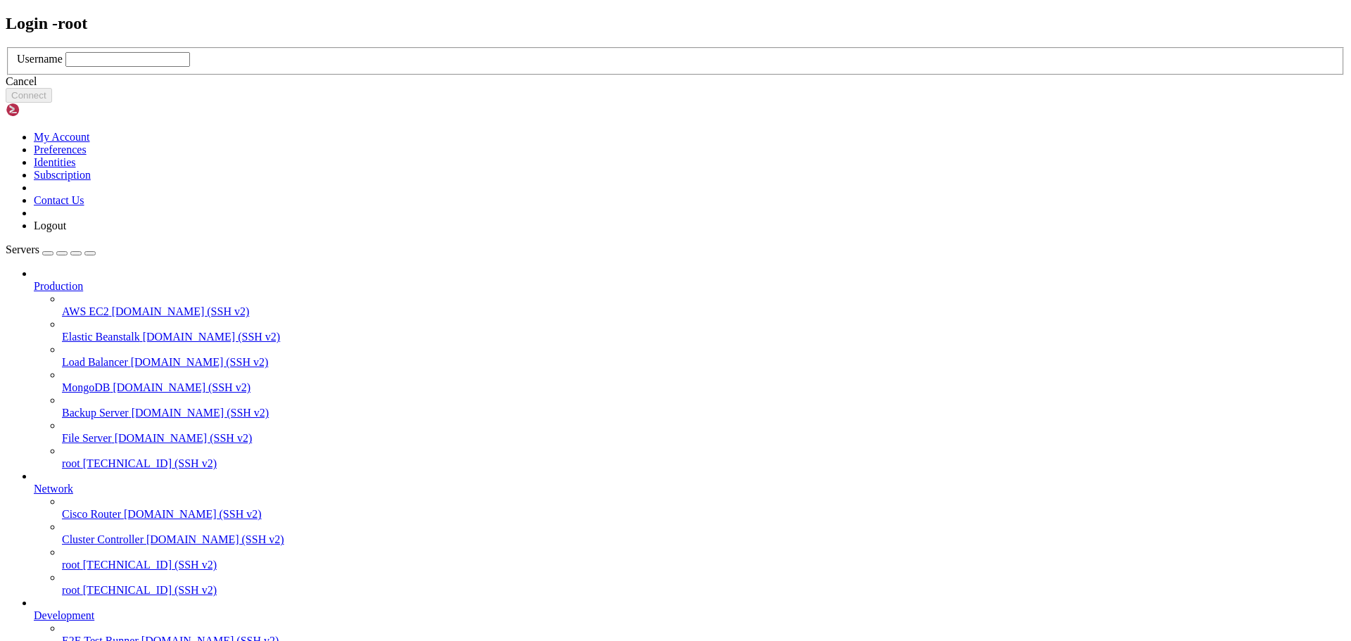  I want to click on img: Shellngn, so click(46, 110).